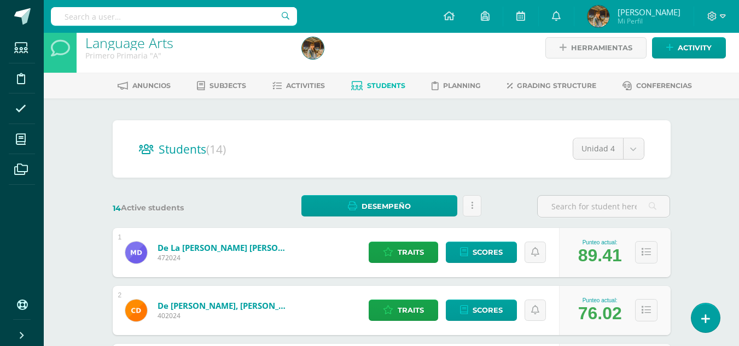 The height and width of the screenshot is (346, 739). What do you see at coordinates (378, 86) in the screenshot?
I see `a: Students` at bounding box center [378, 86].